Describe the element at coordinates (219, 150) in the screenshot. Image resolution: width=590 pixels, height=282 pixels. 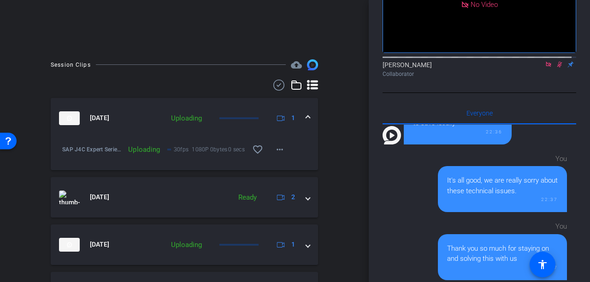
I see `span: 0bytes` at that location.